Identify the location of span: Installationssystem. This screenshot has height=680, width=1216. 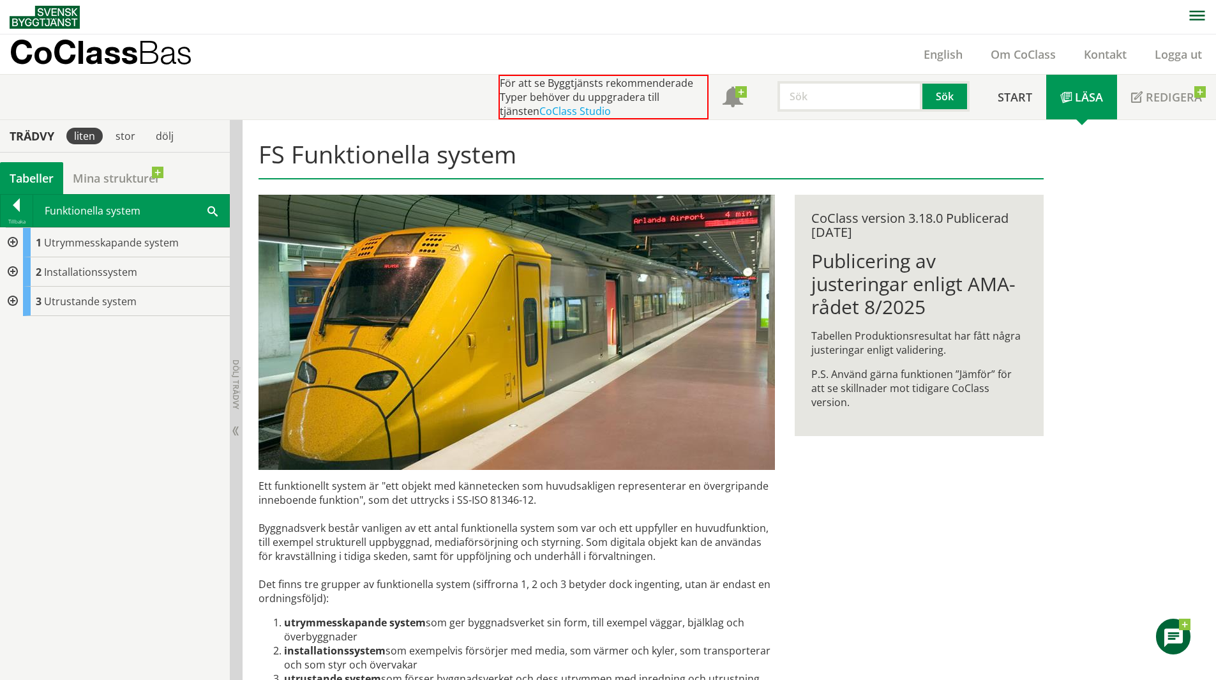
(91, 272).